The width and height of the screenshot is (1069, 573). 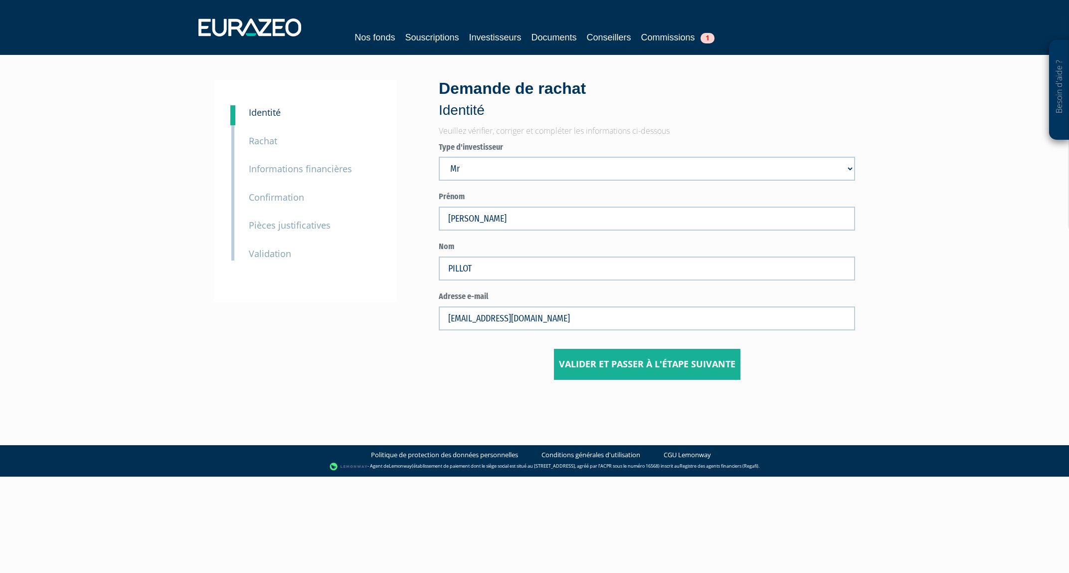 I want to click on p: Identité, so click(x=647, y=110).